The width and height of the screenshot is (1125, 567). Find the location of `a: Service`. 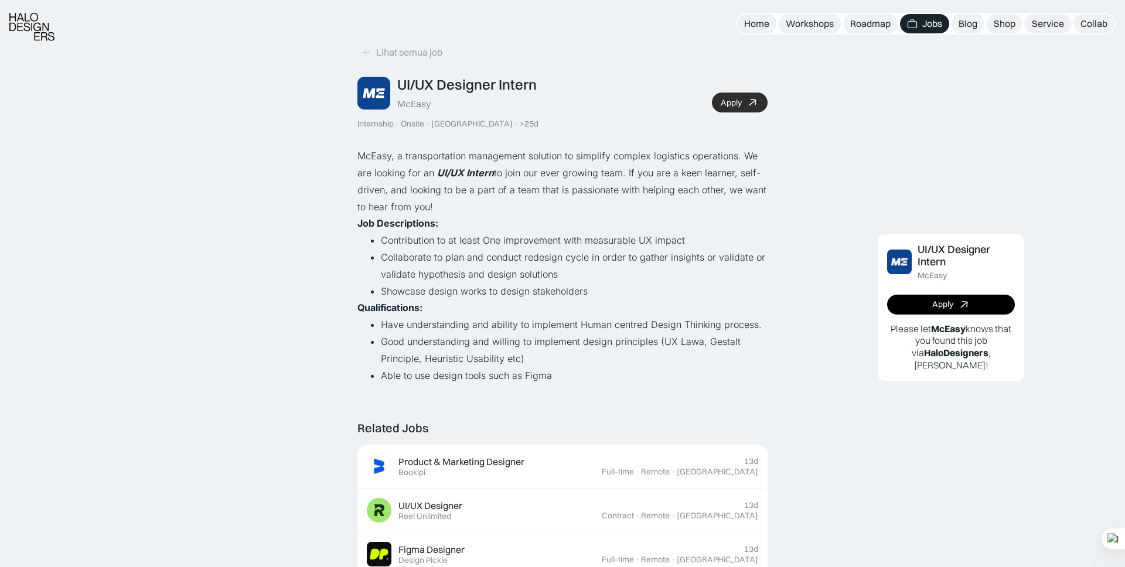

a: Service is located at coordinates (1047, 23).